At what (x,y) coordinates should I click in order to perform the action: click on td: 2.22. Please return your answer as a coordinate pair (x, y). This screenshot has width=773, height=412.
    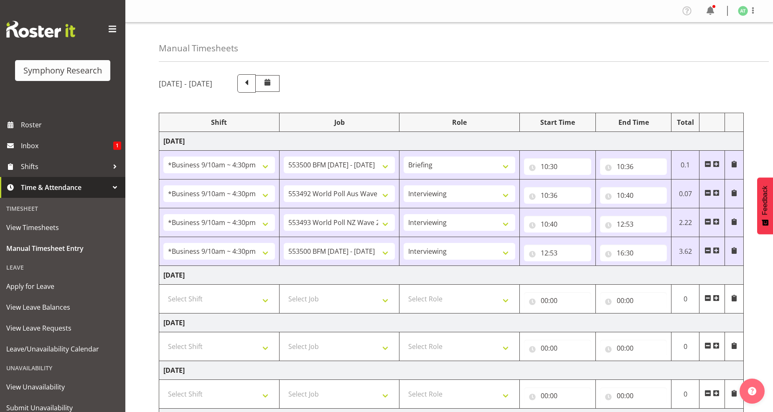
    Looking at the image, I should click on (685, 223).